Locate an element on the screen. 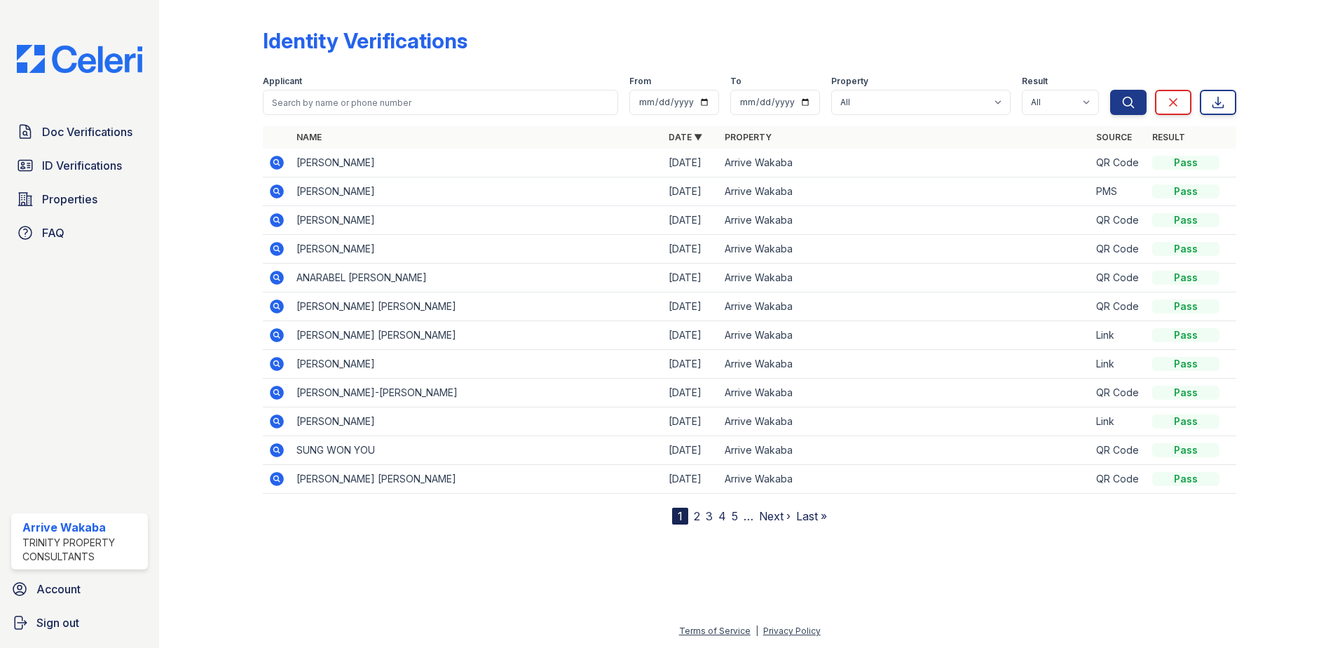 Image resolution: width=1340 pixels, height=648 pixels. button: Sign out is located at coordinates (79, 622).